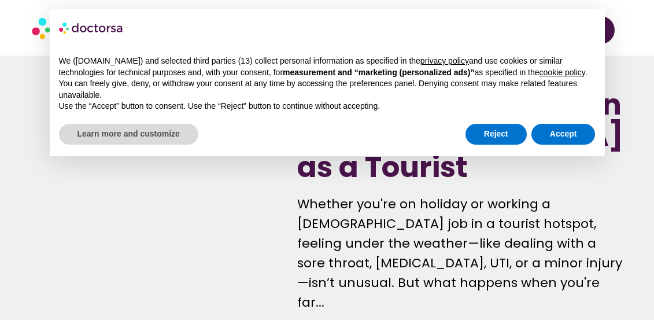 The image size is (654, 320). I want to click on strong: measurement and “marketing (personalized ads)”, so click(378, 72).